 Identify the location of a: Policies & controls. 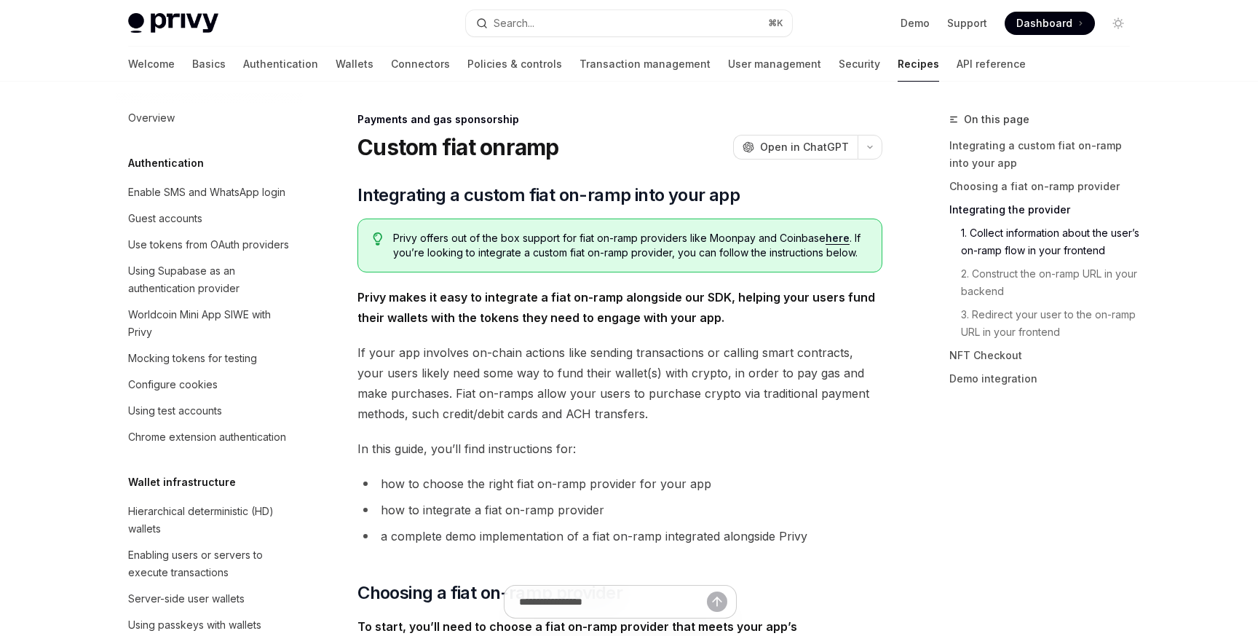
(515, 64).